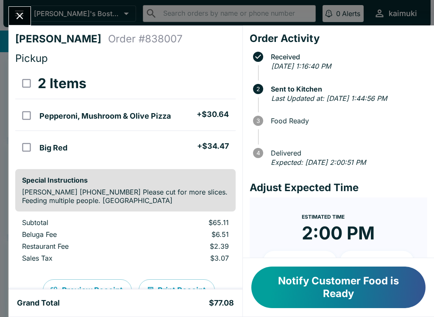  Describe the element at coordinates (19, 16) in the screenshot. I see `button: Close` at that location.